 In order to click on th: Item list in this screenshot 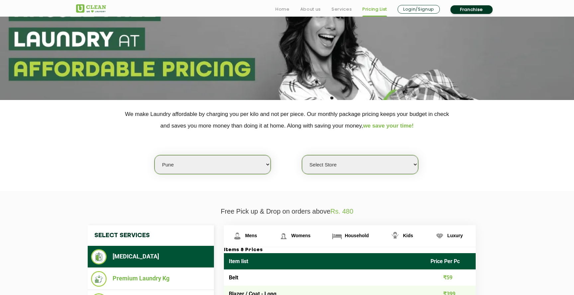, I will do `click(325, 261)`.